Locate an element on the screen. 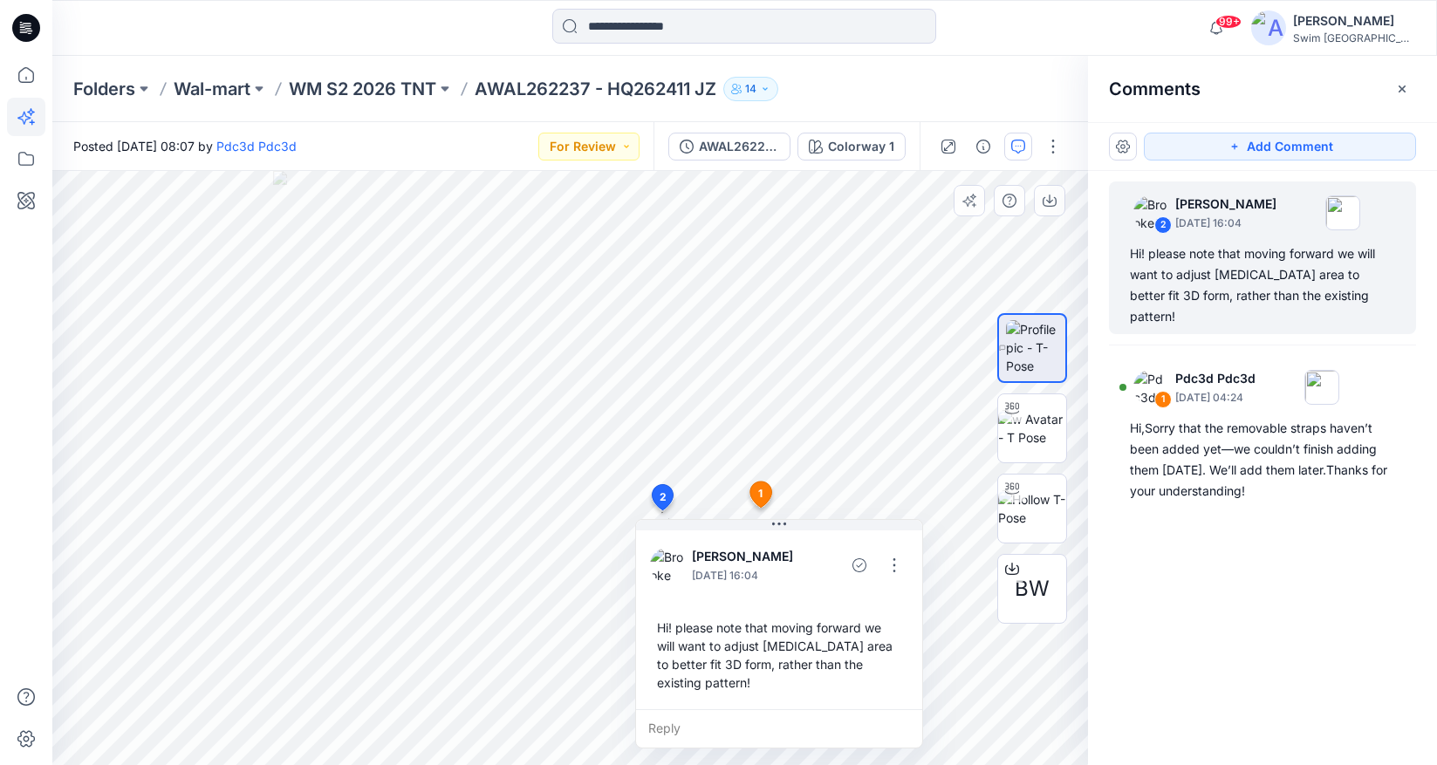  button: 14 is located at coordinates (750, 89).